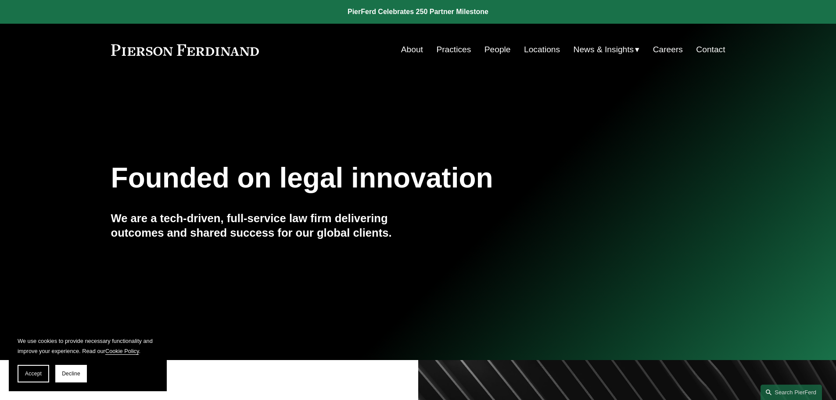  I want to click on h4: We are a tech-driven, full-service law firm delivering outcomes and shared success for our global..., so click(265, 225).